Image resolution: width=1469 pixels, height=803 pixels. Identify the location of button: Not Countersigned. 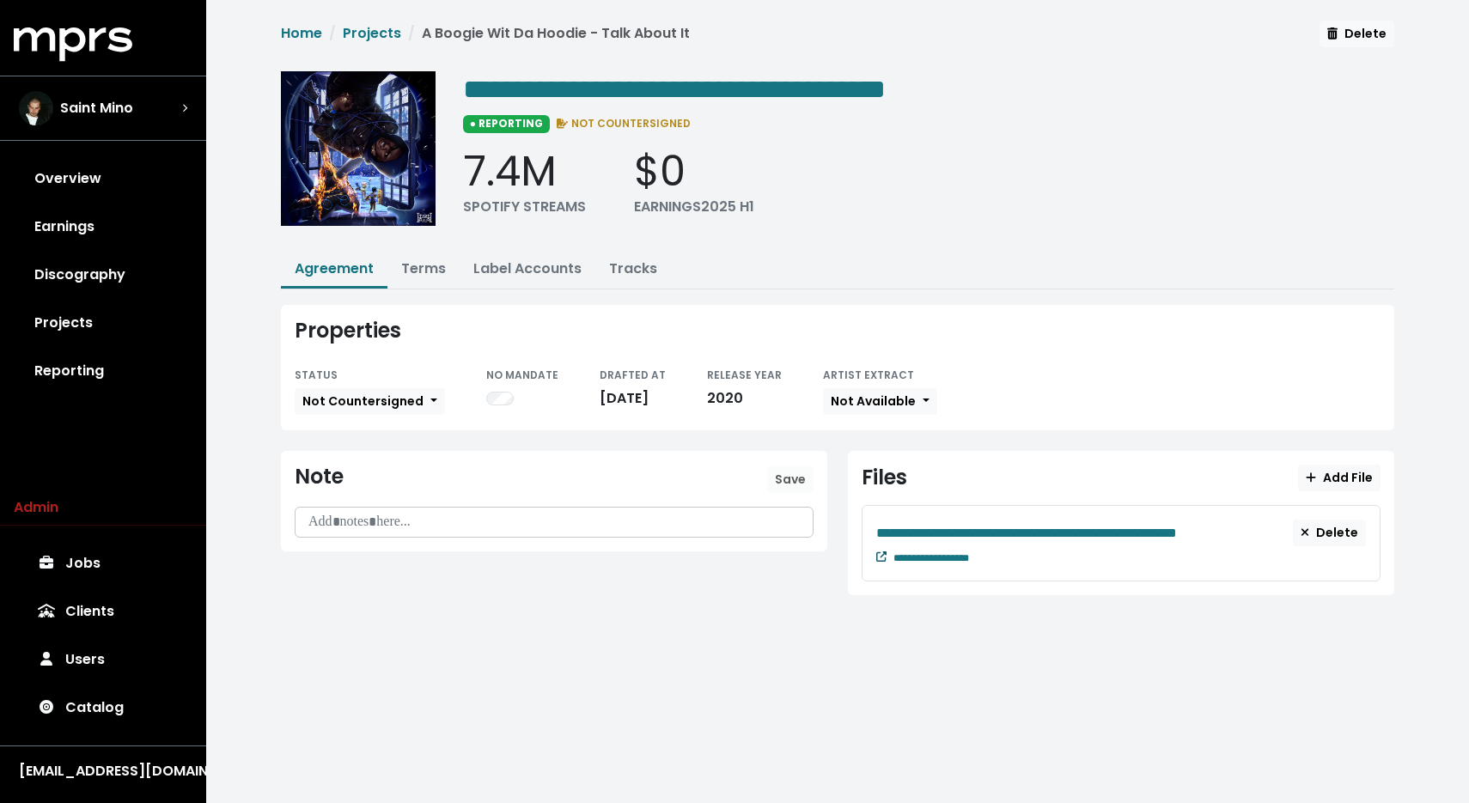
(369, 401).